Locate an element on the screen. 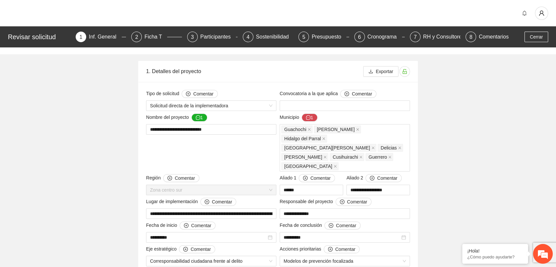  button: Fecha de inicio is located at coordinates (197, 225).